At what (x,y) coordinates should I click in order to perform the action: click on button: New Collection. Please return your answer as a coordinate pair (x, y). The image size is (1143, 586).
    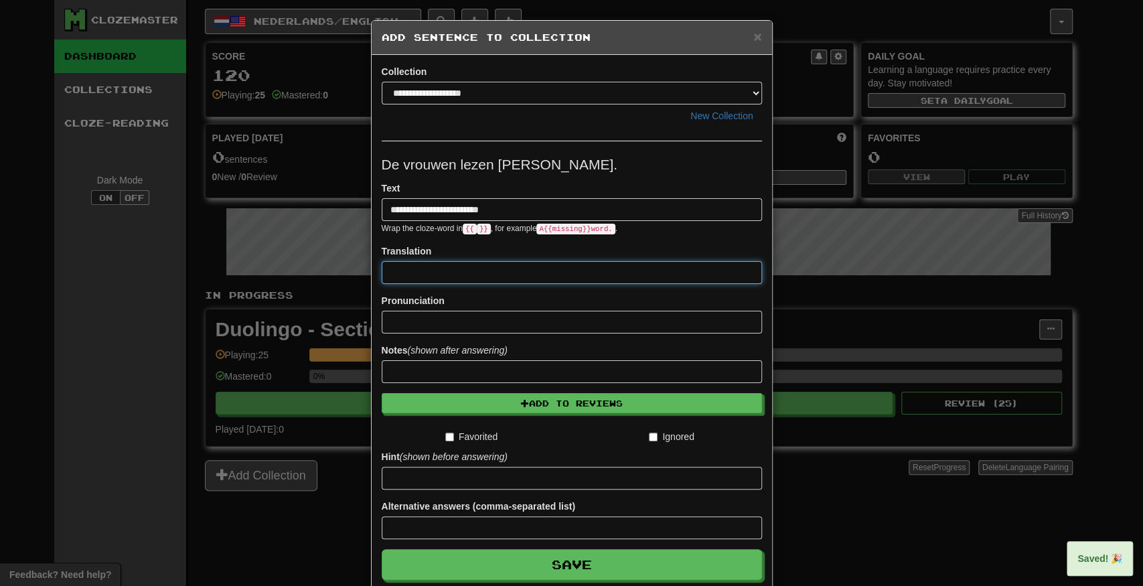
    Looking at the image, I should click on (721, 116).